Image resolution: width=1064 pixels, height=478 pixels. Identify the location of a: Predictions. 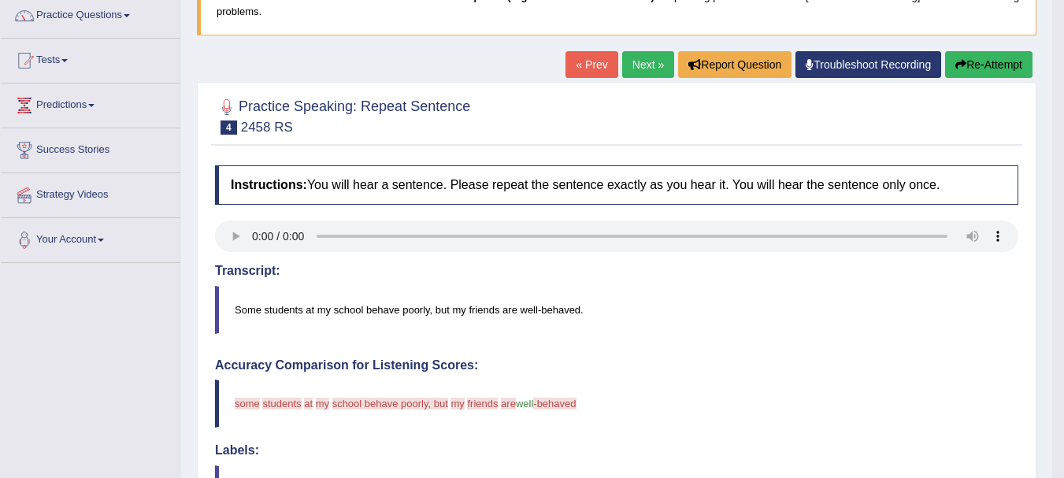
(91, 103).